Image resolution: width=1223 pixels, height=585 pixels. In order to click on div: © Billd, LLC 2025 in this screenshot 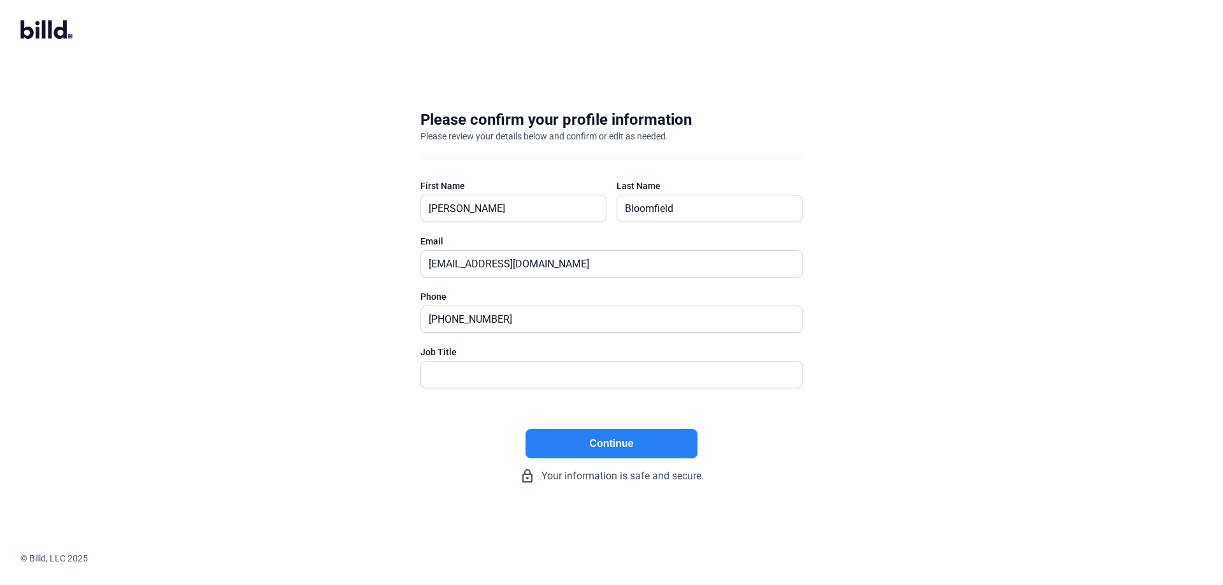, I will do `click(622, 559)`.